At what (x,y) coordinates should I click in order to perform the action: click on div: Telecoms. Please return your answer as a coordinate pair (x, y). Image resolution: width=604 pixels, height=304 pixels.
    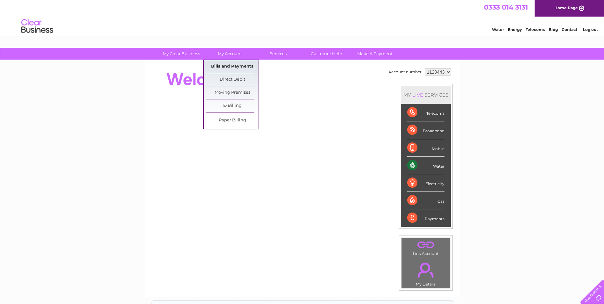
    Looking at the image, I should click on (425, 112).